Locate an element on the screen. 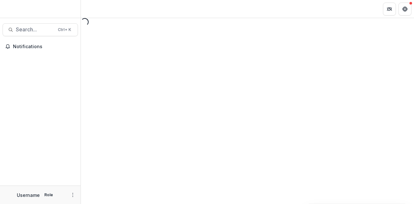  span: Notifications is located at coordinates (44, 47).